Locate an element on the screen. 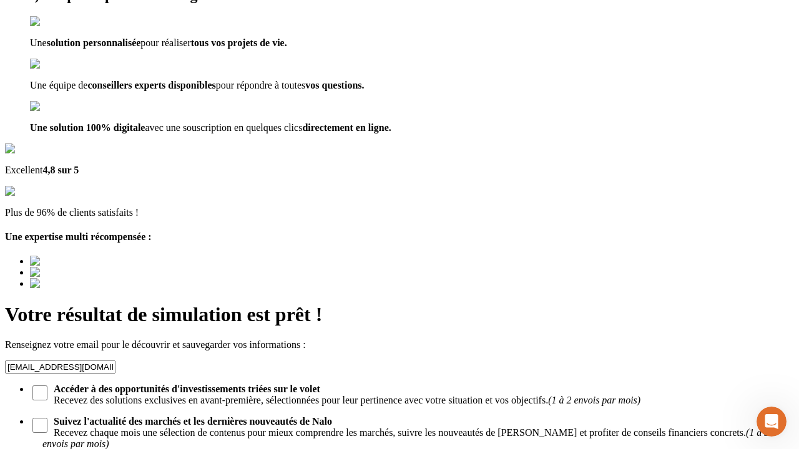  h1: Votre résultat de simulation est prêt ! is located at coordinates (399, 315).